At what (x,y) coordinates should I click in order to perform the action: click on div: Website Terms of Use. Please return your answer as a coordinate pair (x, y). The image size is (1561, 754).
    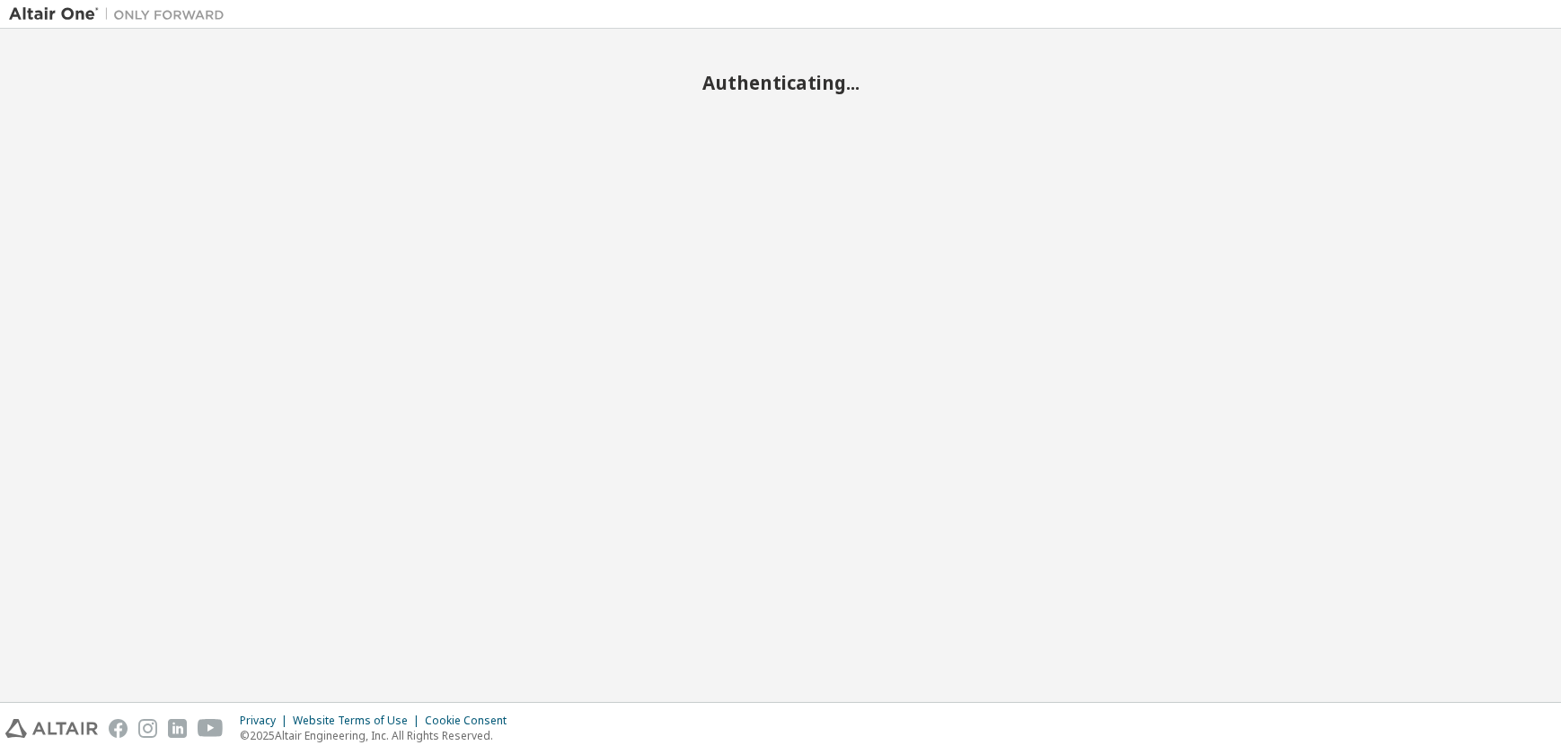
    Looking at the image, I should click on (358, 721).